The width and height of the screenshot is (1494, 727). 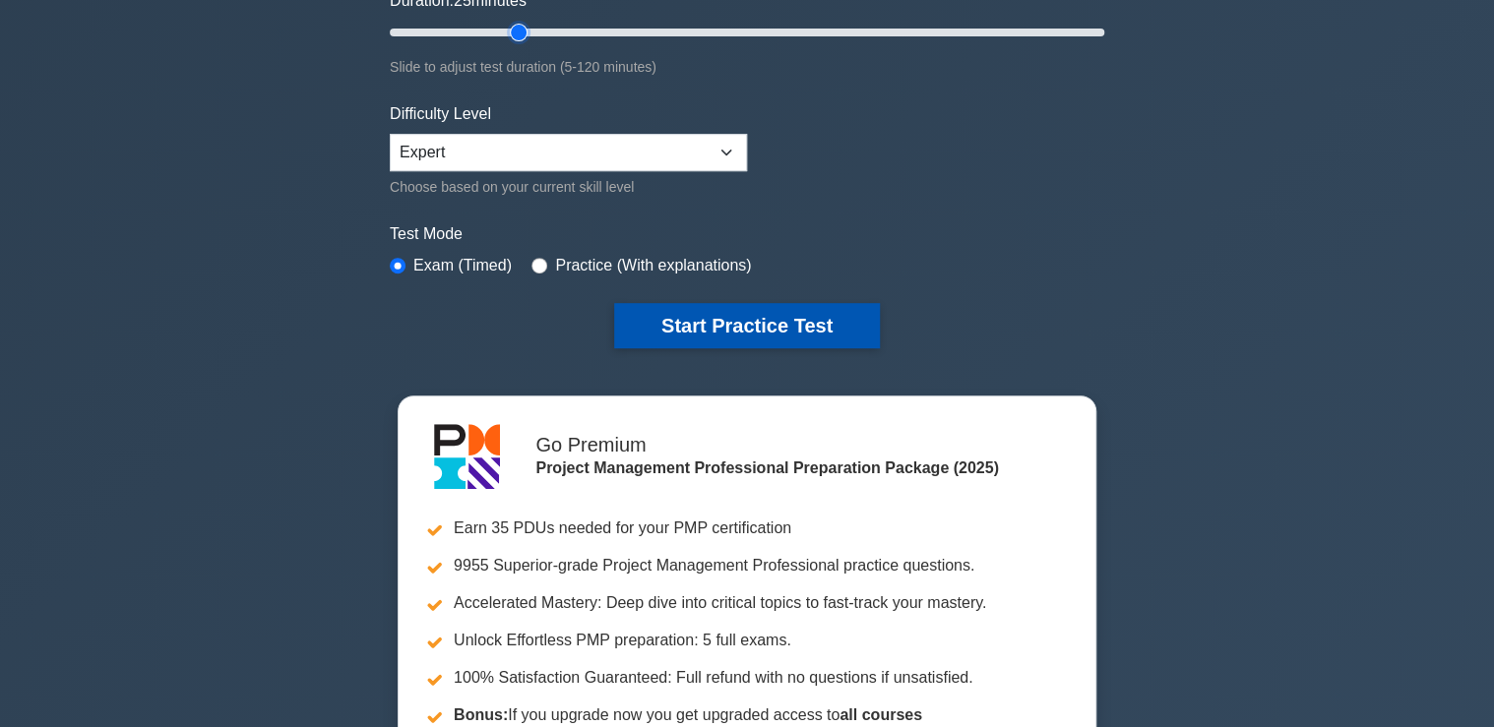 I want to click on button: Start Practice Test, so click(x=747, y=326).